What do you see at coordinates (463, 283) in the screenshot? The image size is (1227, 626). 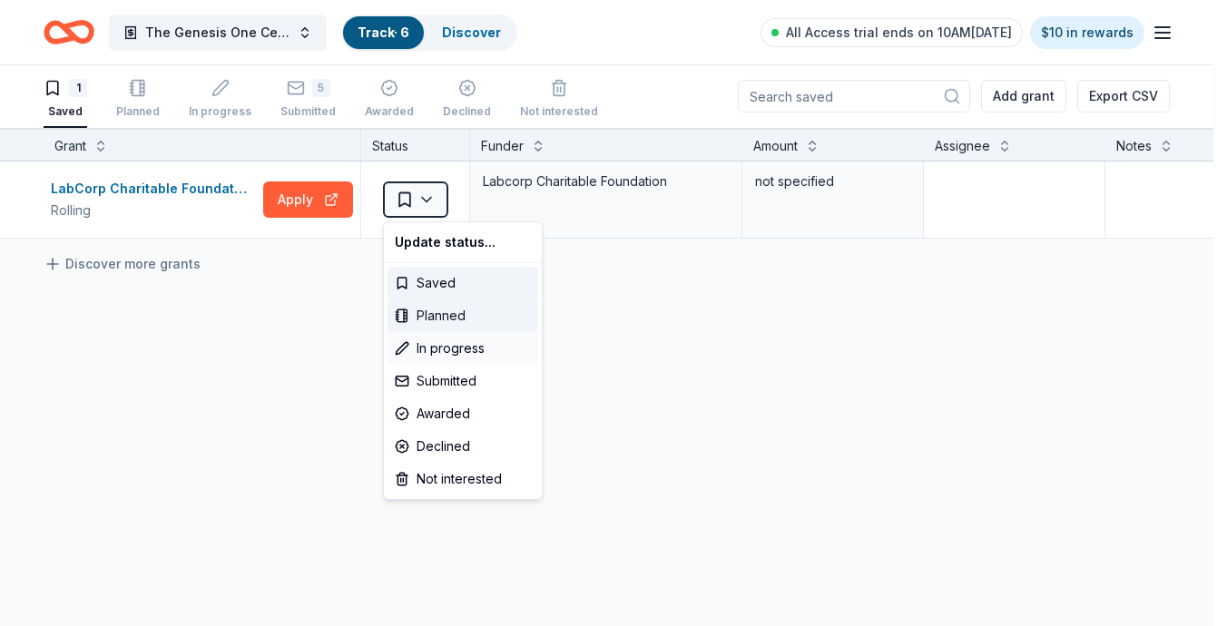 I see `div: Saved` at bounding box center [463, 283].